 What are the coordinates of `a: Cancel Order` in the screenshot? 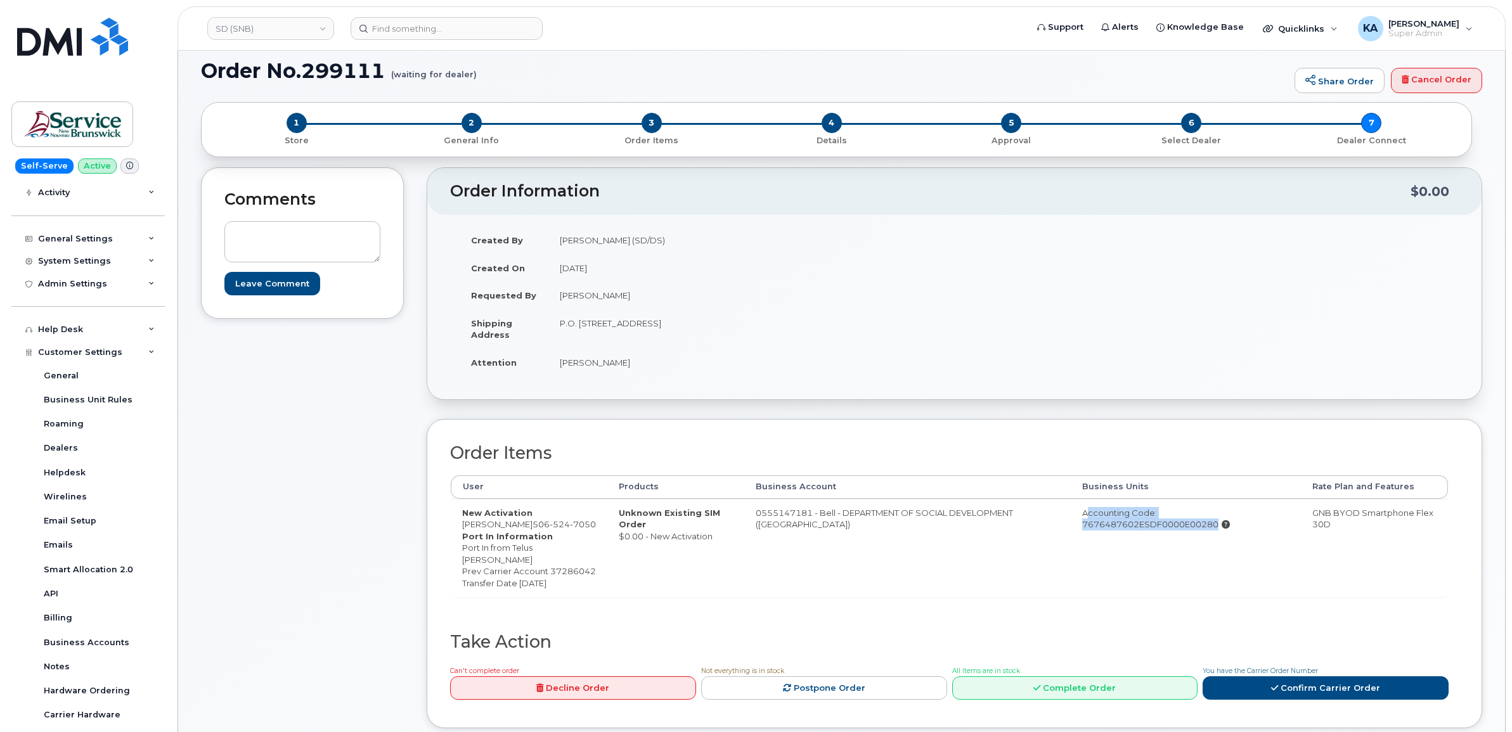 It's located at (1437, 81).